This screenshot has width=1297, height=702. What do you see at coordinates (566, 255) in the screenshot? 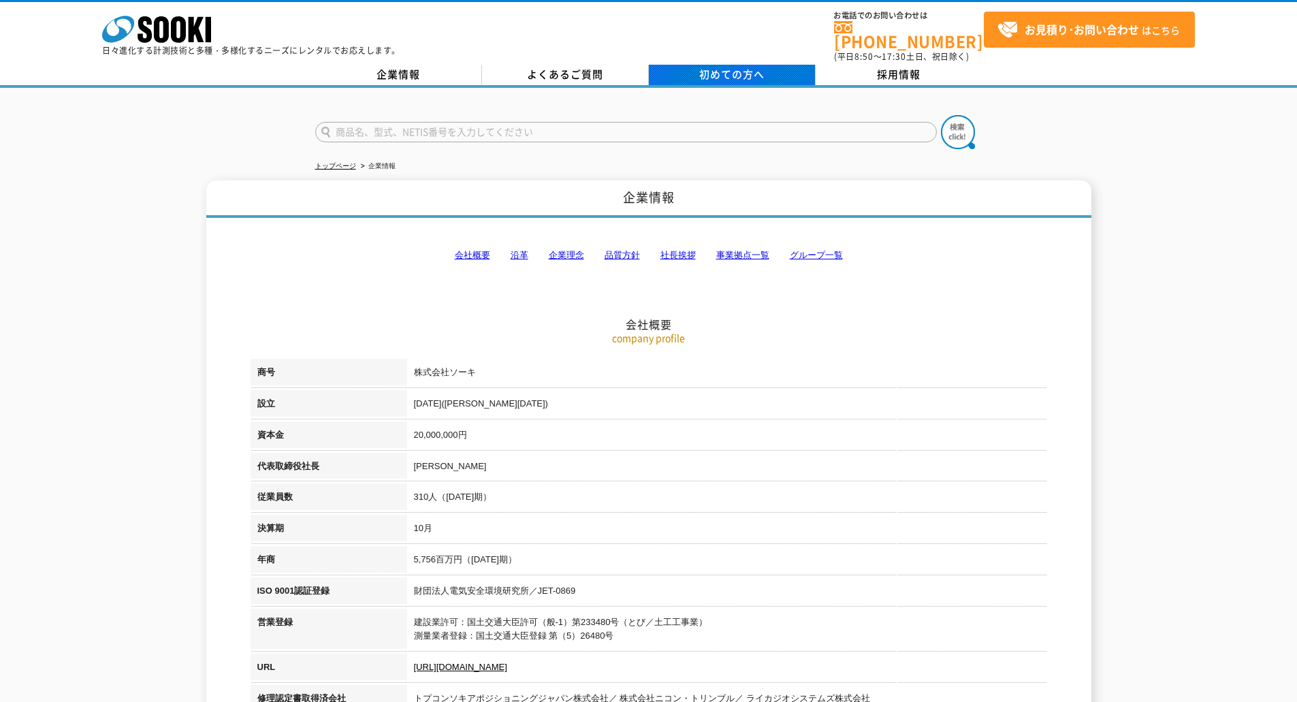
I see `a: 企業理念` at bounding box center [566, 255].